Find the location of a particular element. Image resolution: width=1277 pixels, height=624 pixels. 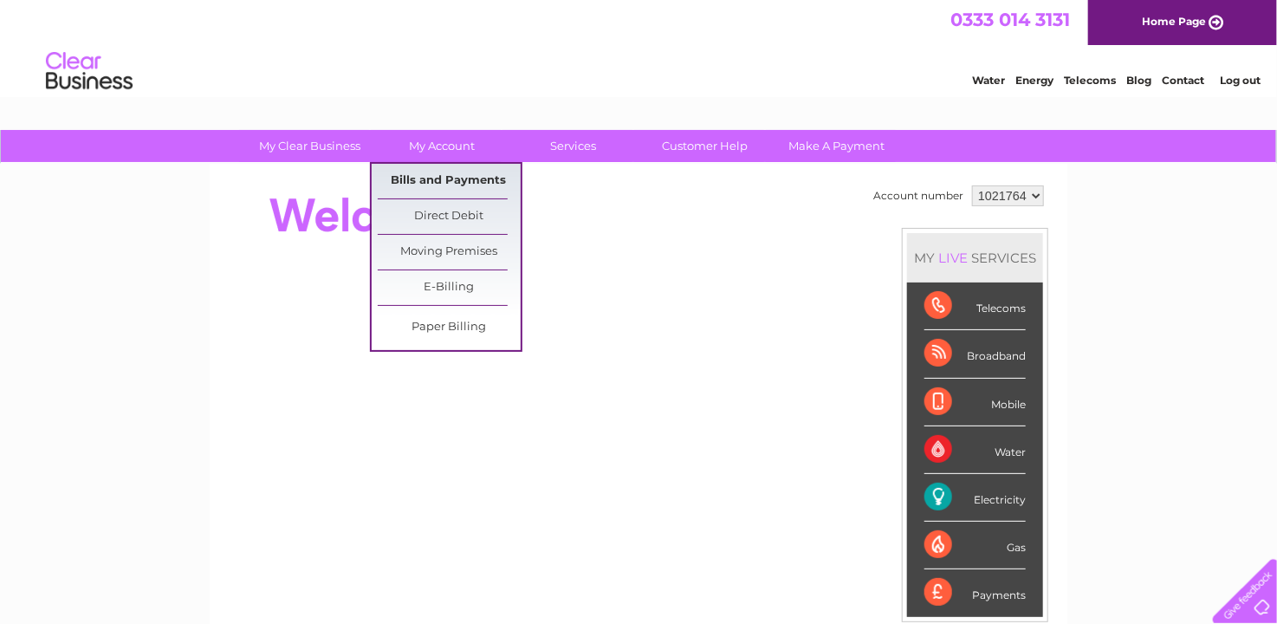

a: Telecoms is located at coordinates (1090, 80).